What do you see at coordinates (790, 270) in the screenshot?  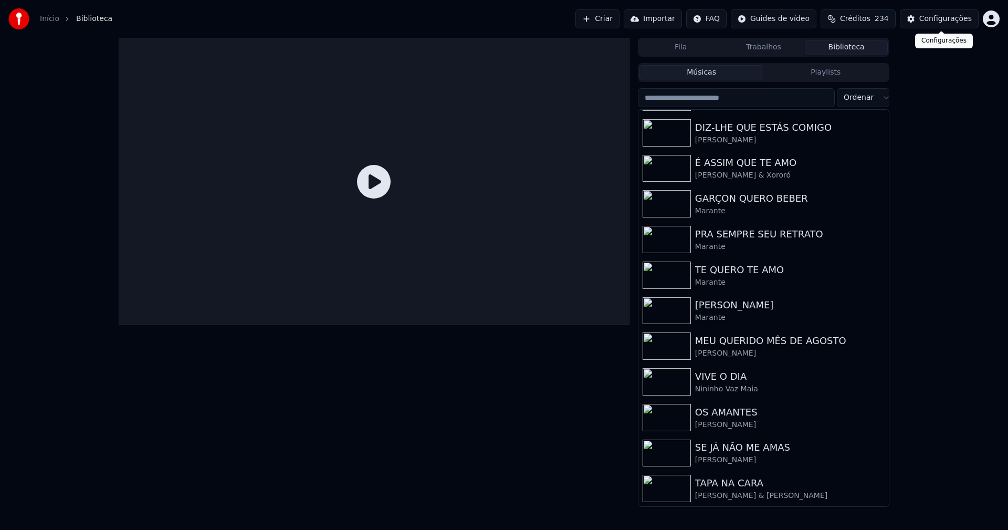 I see `div: TE QUERO TE AMO` at bounding box center [790, 270].